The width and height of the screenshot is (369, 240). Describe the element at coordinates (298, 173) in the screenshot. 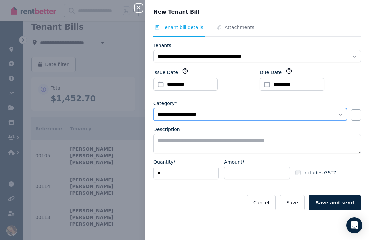

I see `input: Includes GST?` at that location.